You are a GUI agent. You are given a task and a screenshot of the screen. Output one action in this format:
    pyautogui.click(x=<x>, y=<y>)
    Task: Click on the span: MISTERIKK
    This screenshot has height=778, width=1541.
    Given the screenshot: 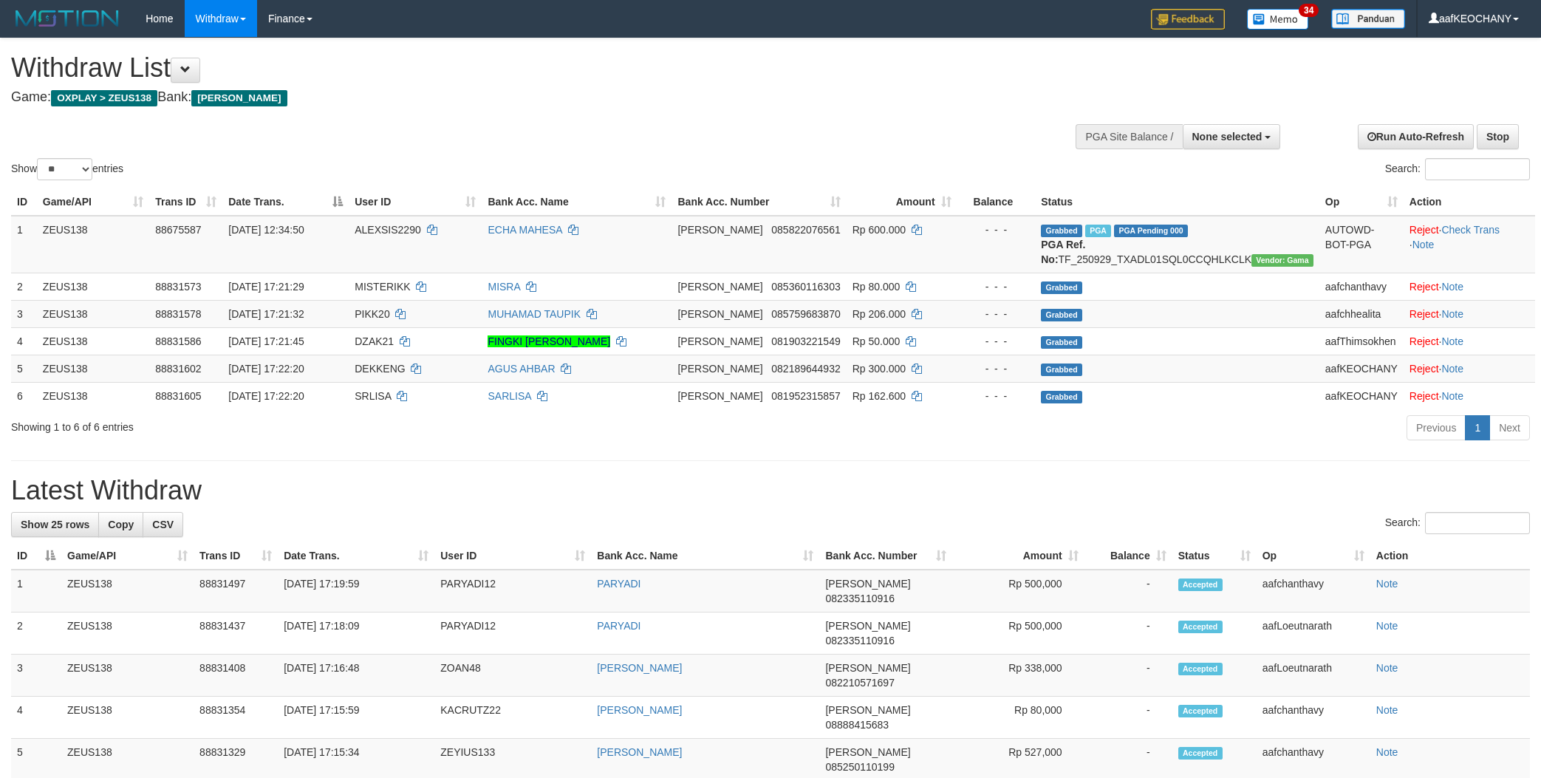 What is the action you would take?
    pyautogui.click(x=382, y=287)
    